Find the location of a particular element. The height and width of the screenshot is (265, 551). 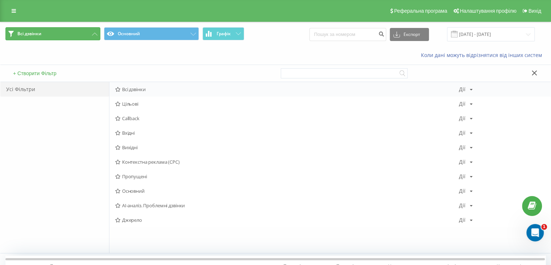

span: Вихід is located at coordinates (535, 11).